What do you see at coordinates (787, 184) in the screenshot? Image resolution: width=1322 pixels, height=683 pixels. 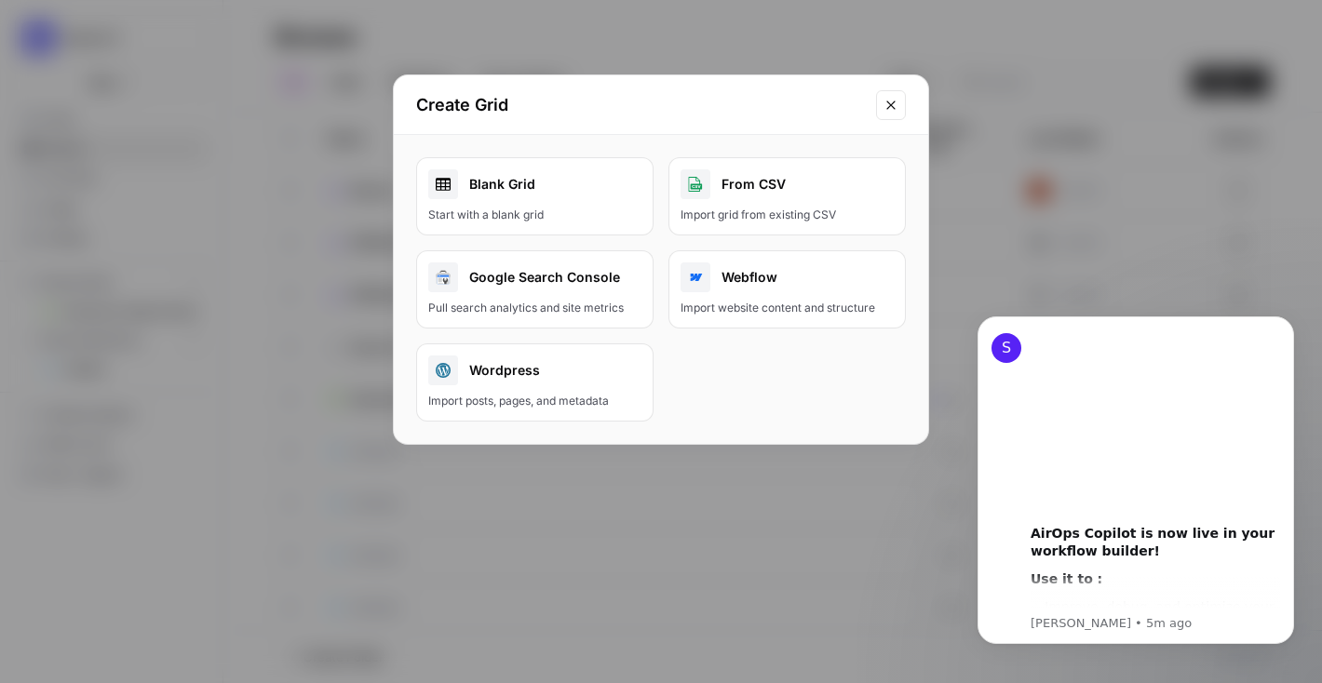 I see `div: From CSV` at bounding box center [787, 184].